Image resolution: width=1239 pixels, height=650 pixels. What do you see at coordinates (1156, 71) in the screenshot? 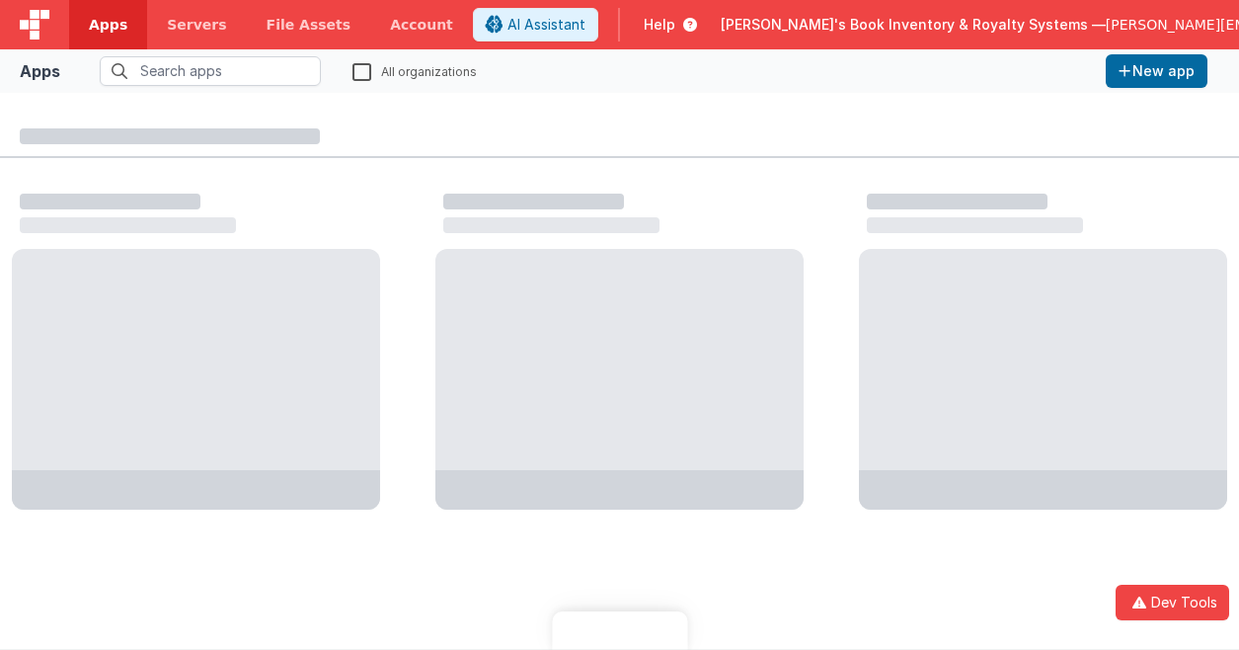
I see `button: New app` at bounding box center [1156, 71].